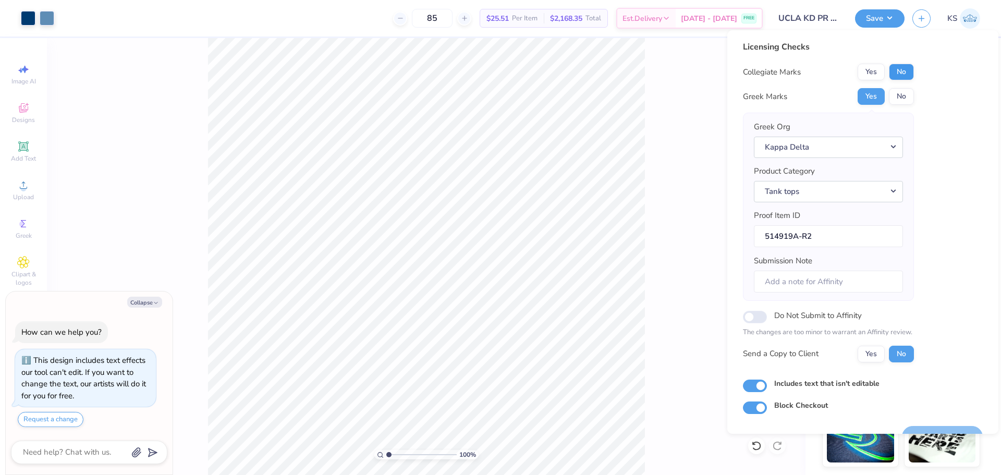  I want to click on span: Designs, so click(23, 120).